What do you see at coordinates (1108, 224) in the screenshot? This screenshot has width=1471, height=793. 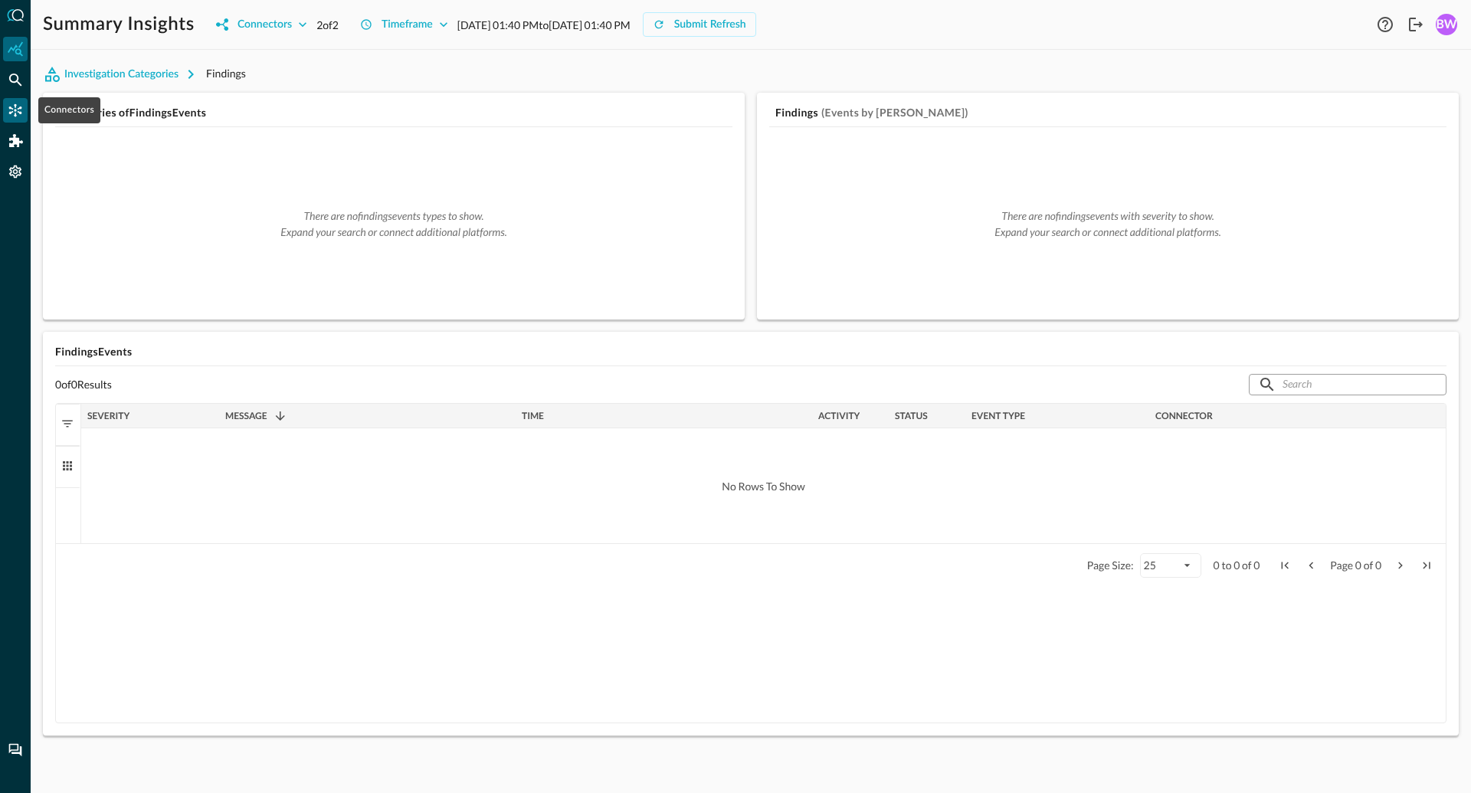 I see `div: There are no findings events with severity to show. Expand your search or connect additional plat...` at bounding box center [1108, 224].